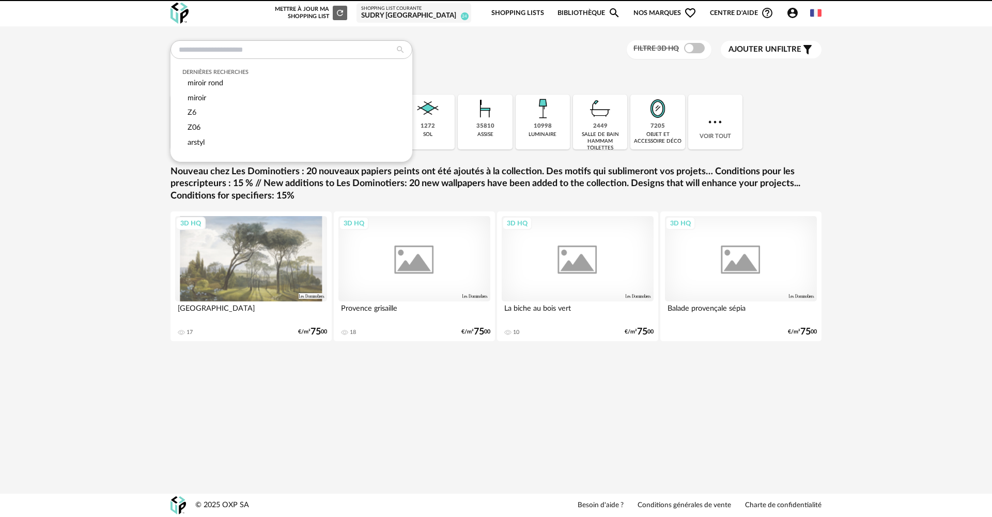 Image resolution: width=992 pixels, height=517 pixels. I want to click on div: 10998, so click(543, 126).